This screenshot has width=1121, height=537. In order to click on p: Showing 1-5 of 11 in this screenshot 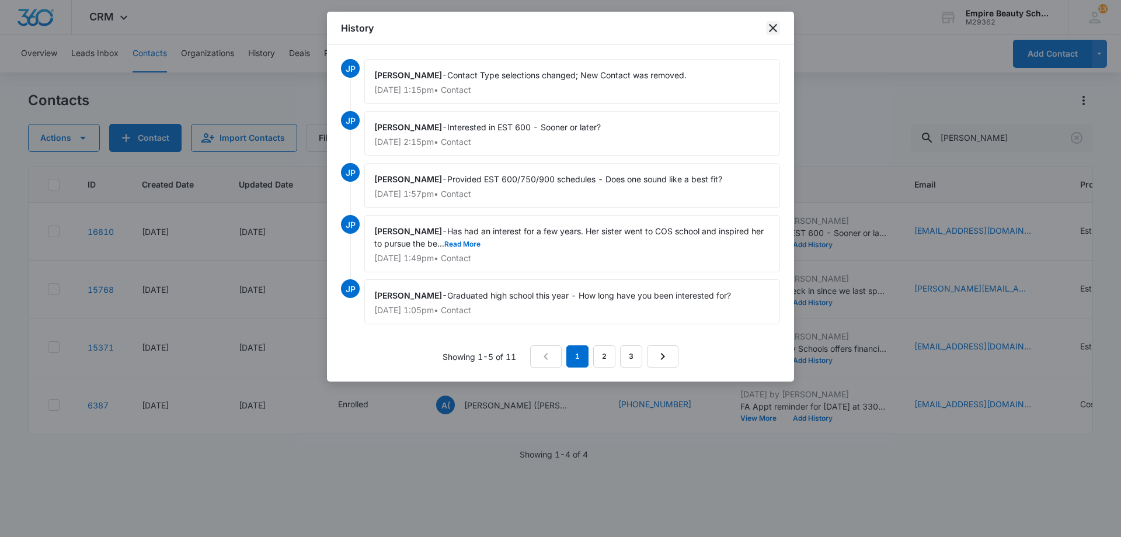, I will do `click(480, 356)`.